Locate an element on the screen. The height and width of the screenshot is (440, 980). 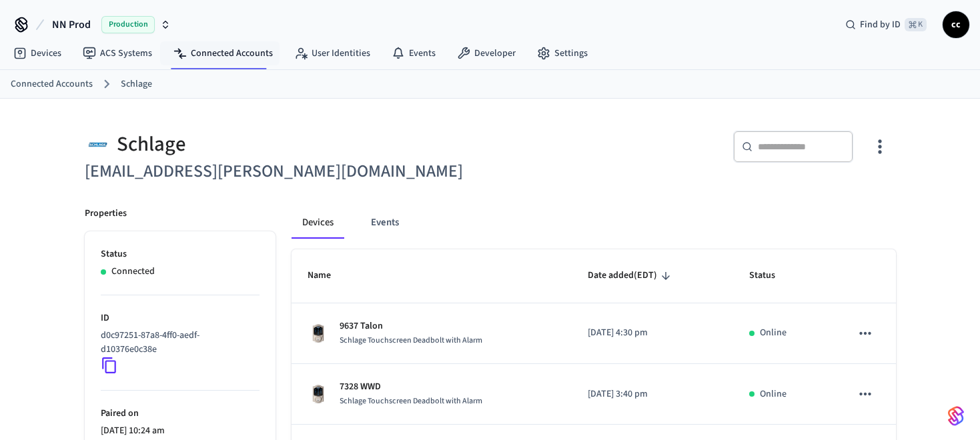
p: ID is located at coordinates (180, 318).